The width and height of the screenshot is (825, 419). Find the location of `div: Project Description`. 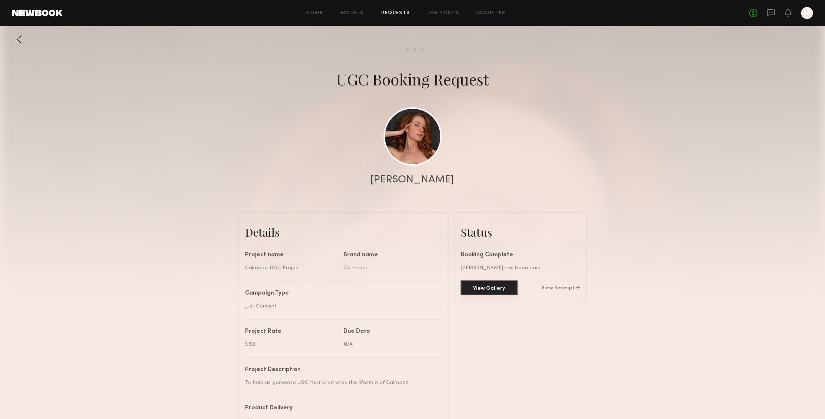

div: Project Description is located at coordinates (341, 370).